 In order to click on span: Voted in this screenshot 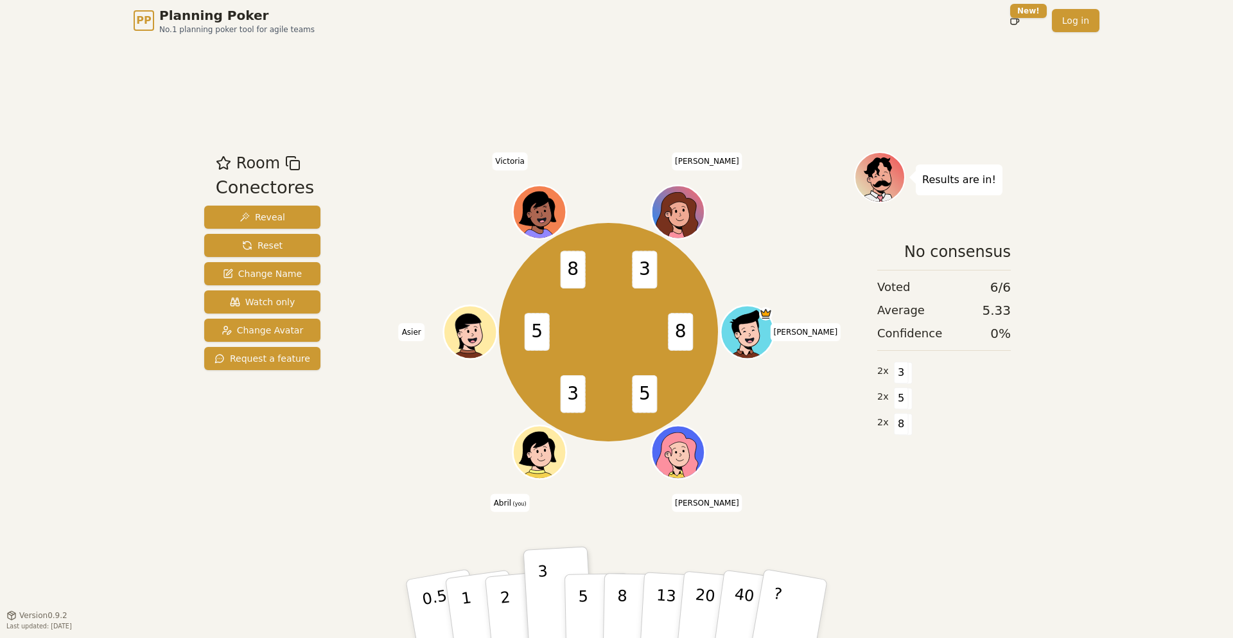, I will do `click(894, 287)`.